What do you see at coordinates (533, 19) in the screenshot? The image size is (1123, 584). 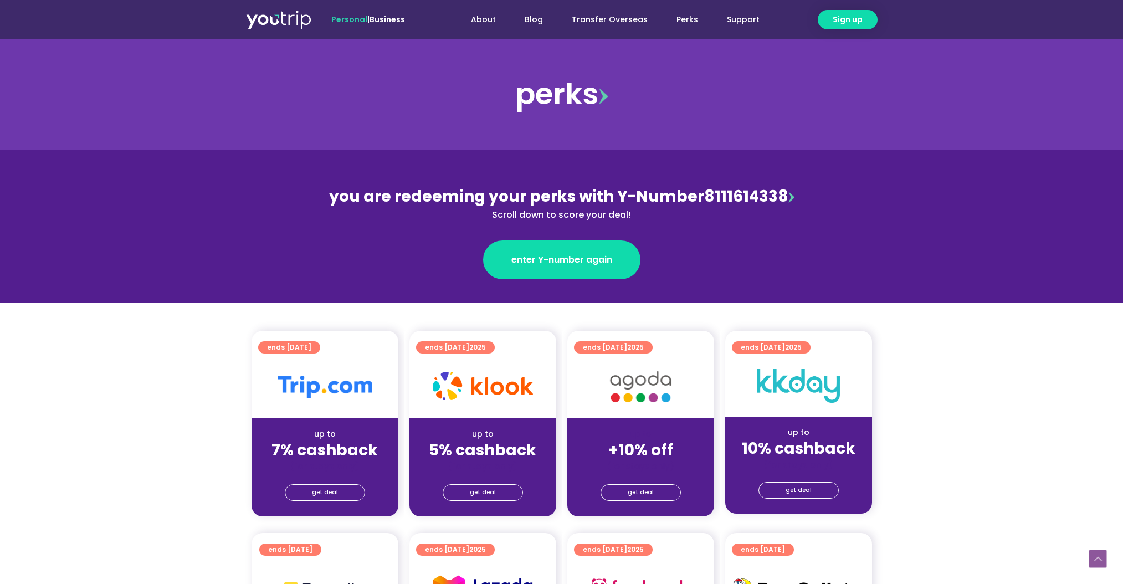 I see `a: Blog` at bounding box center [533, 19].